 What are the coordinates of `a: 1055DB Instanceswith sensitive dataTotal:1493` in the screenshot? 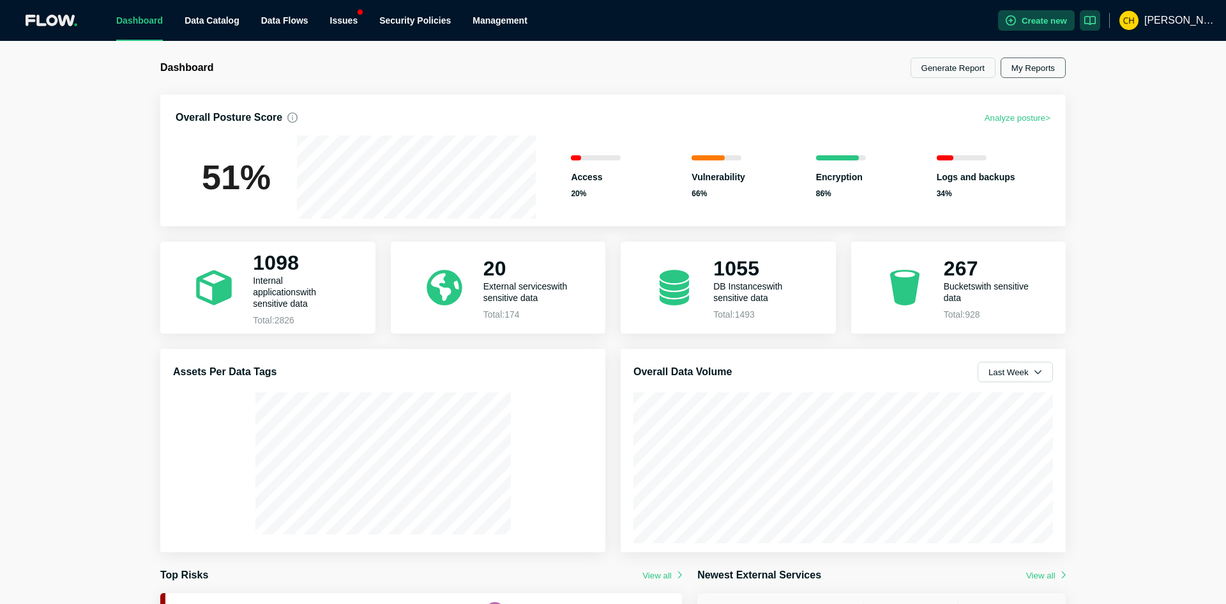 It's located at (728, 287).